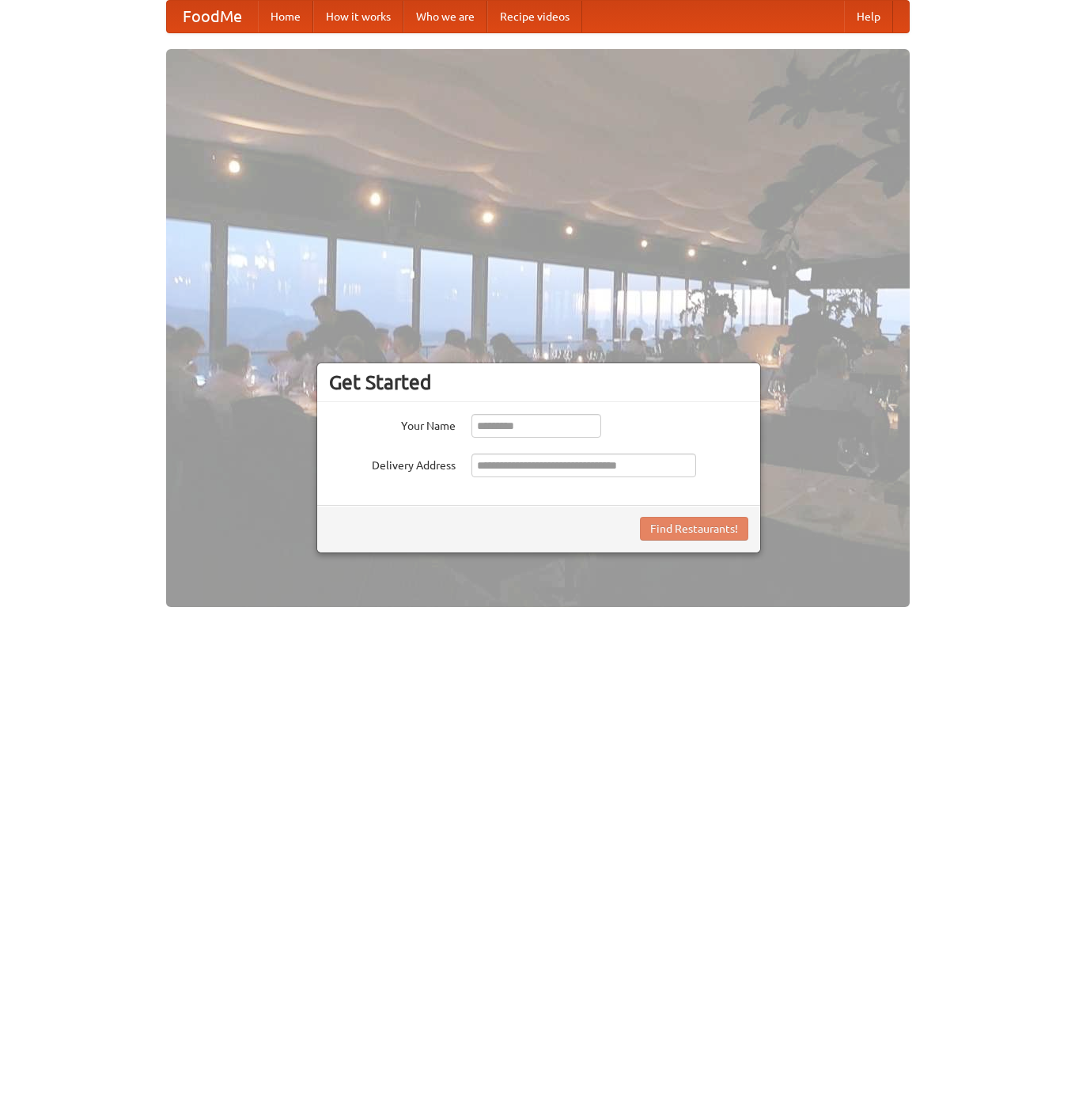 The height and width of the screenshot is (1120, 1075). What do you see at coordinates (445, 17) in the screenshot?
I see `a: Who we are` at bounding box center [445, 17].